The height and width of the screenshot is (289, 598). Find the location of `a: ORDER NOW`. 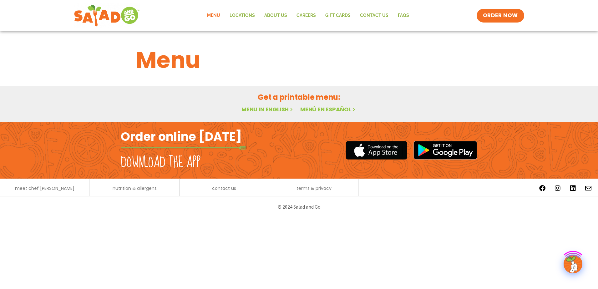

a: ORDER NOW is located at coordinates (500, 16).